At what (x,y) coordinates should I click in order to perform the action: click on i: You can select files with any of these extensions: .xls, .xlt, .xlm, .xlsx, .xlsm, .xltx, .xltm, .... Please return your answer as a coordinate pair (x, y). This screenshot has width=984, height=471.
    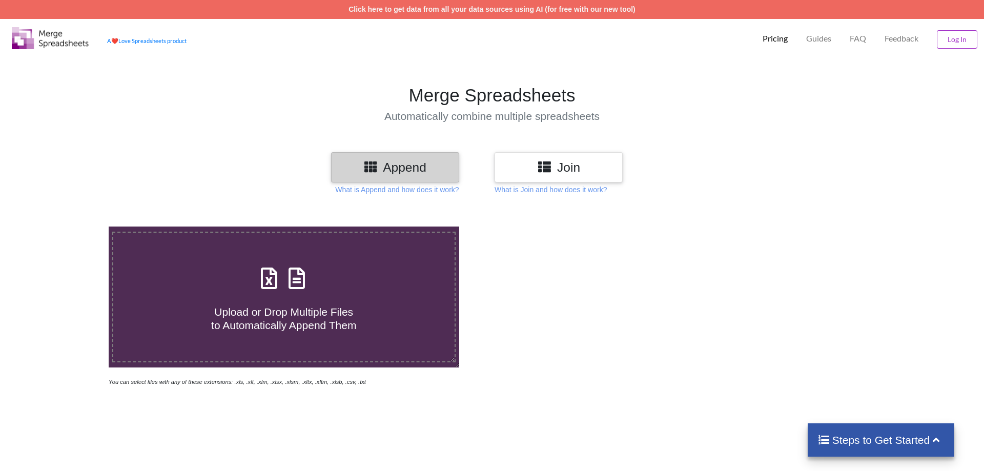
    Looking at the image, I should click on (237, 382).